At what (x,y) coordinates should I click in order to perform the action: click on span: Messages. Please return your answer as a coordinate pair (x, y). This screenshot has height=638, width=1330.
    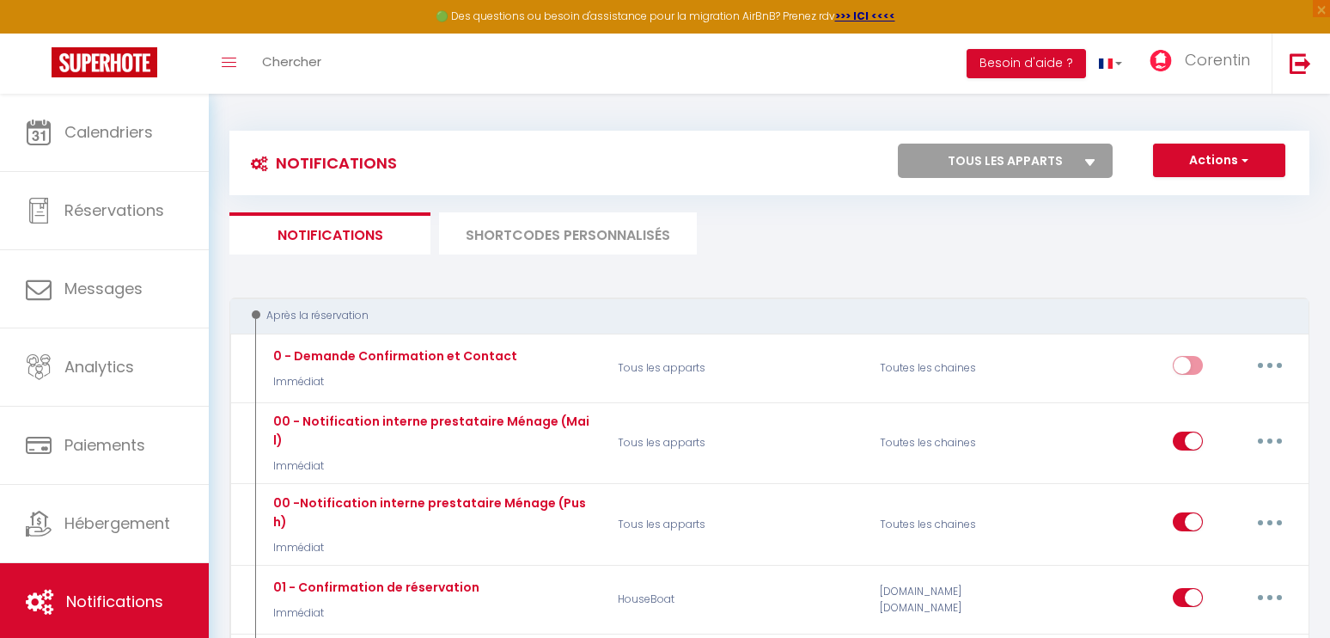
    Looking at the image, I should click on (103, 288).